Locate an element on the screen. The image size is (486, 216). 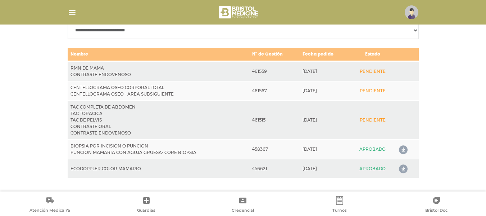
td: CENTELLOGRAMA OSEO CORPORAL TOTAL CENTELLOGRAMA OSEO - AREA SUBSIGUIENTE is located at coordinates (159, 91).